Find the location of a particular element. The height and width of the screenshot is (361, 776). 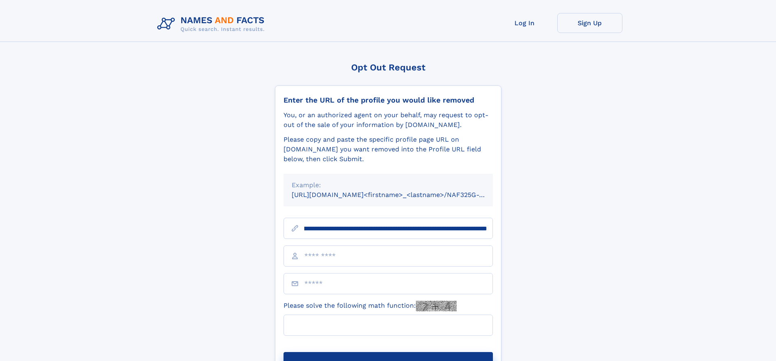

a: Sign Up is located at coordinates (590, 23).